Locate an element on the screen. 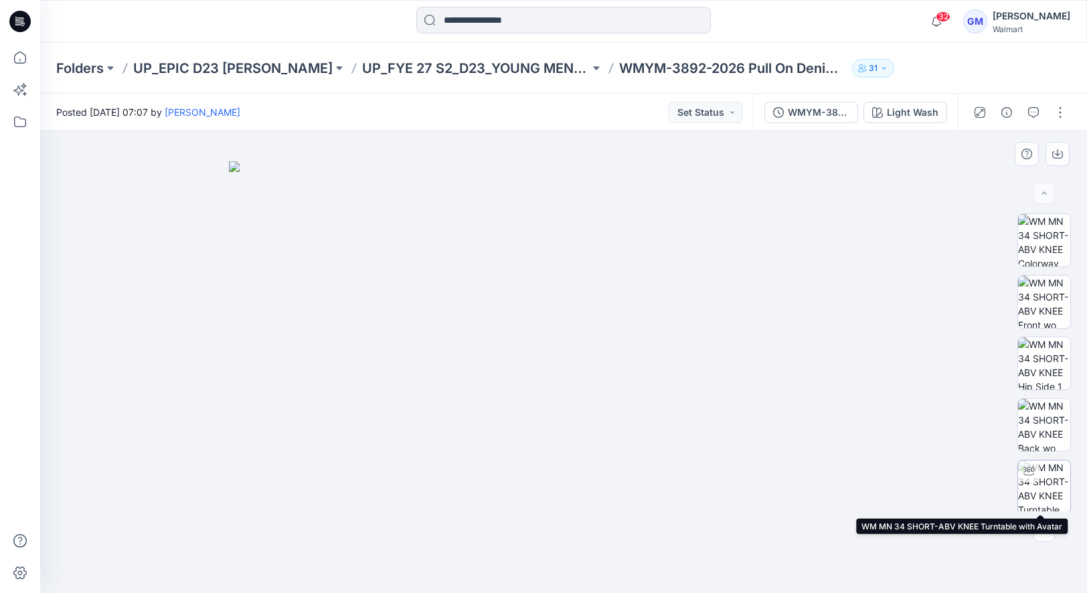  img: WM MN 34 SHORT-ABV KNEE Back wo Avatar is located at coordinates (1044, 425).